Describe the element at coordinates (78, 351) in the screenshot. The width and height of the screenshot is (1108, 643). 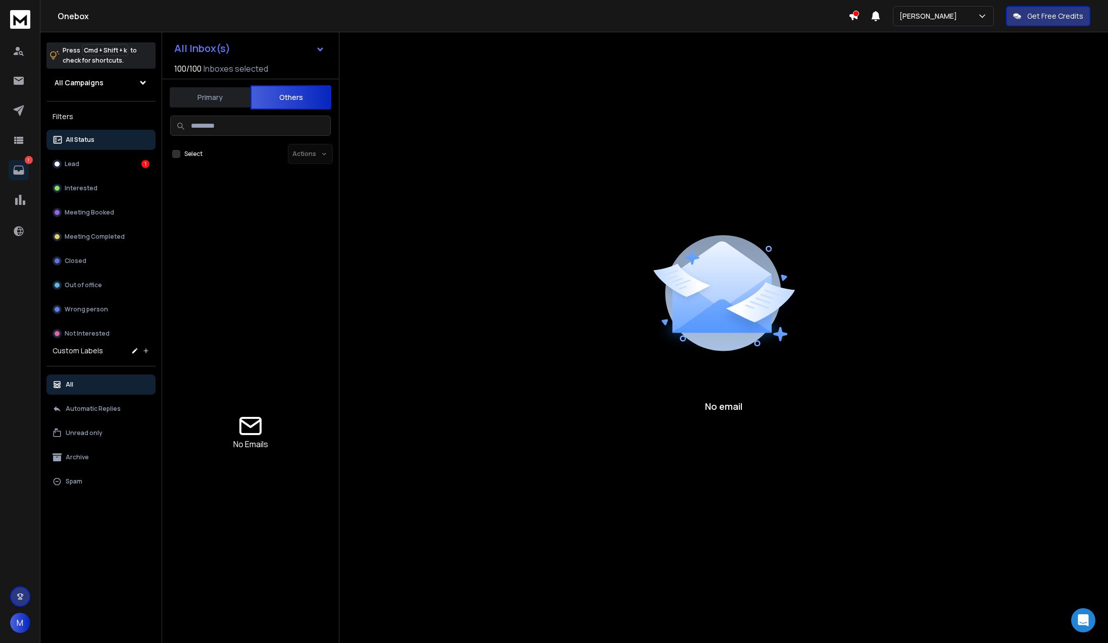
I see `h3: Custom Labels` at that location.